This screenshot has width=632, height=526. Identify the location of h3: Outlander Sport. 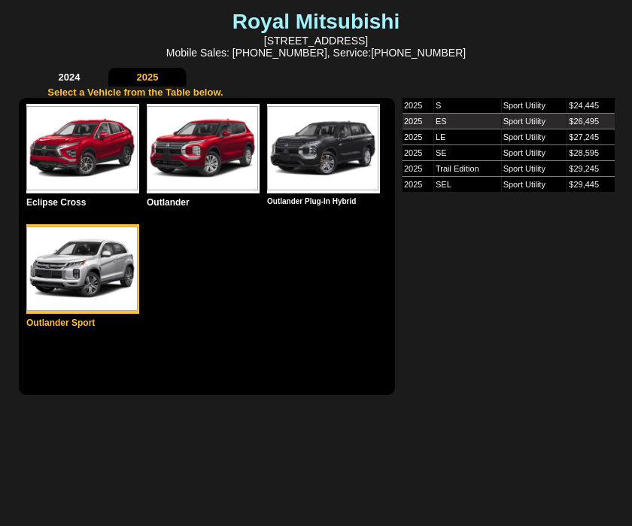
(83, 325).